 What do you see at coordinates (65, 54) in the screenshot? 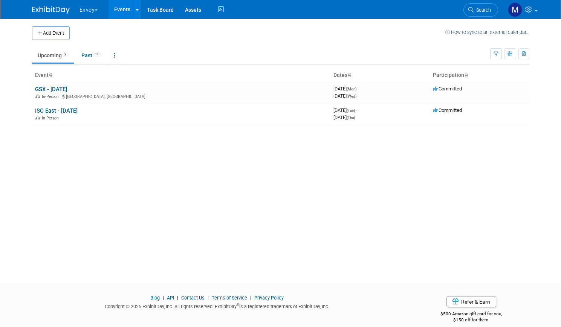
I see `span: 2` at bounding box center [65, 54].